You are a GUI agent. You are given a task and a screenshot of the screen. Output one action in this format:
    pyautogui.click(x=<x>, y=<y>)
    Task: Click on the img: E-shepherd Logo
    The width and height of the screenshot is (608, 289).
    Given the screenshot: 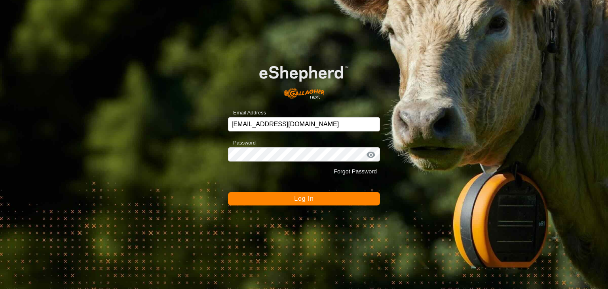 What is the action you would take?
    pyautogui.click(x=303, y=79)
    